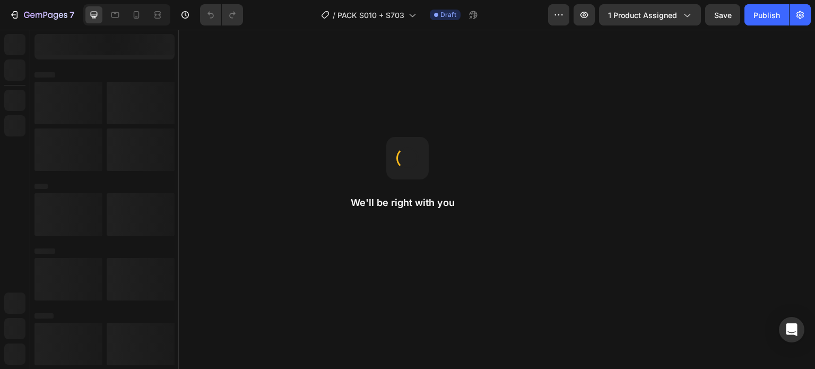 The image size is (815, 369). What do you see at coordinates (723, 15) in the screenshot?
I see `span: Save` at bounding box center [723, 15].